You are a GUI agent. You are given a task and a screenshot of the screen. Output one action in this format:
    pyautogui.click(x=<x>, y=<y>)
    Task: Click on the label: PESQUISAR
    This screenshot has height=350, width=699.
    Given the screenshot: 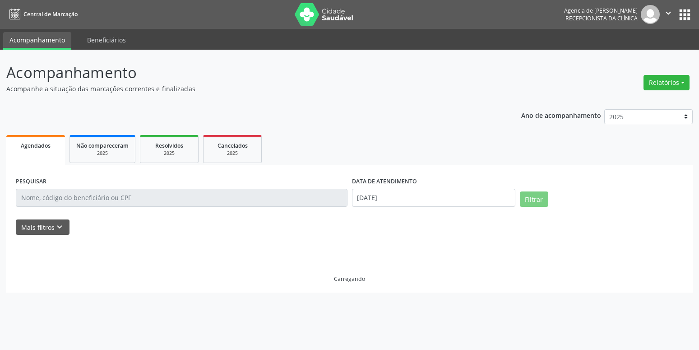 What is the action you would take?
    pyautogui.click(x=31, y=181)
    